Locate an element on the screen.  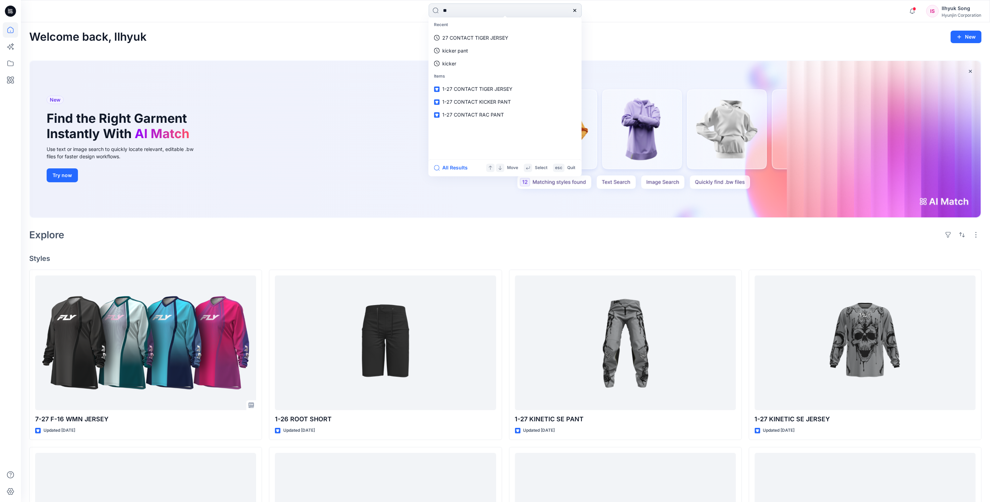
p: Move is located at coordinates (513, 168).